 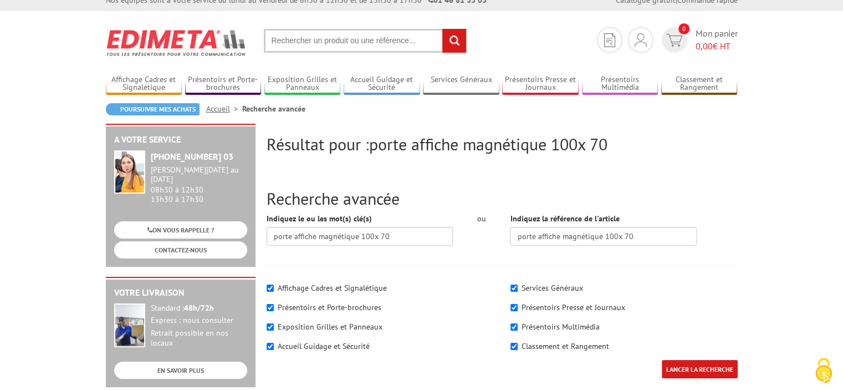 What do you see at coordinates (324, 346) in the screenshot?
I see `label: Accueil Guidage et Sécurité` at bounding box center [324, 346].